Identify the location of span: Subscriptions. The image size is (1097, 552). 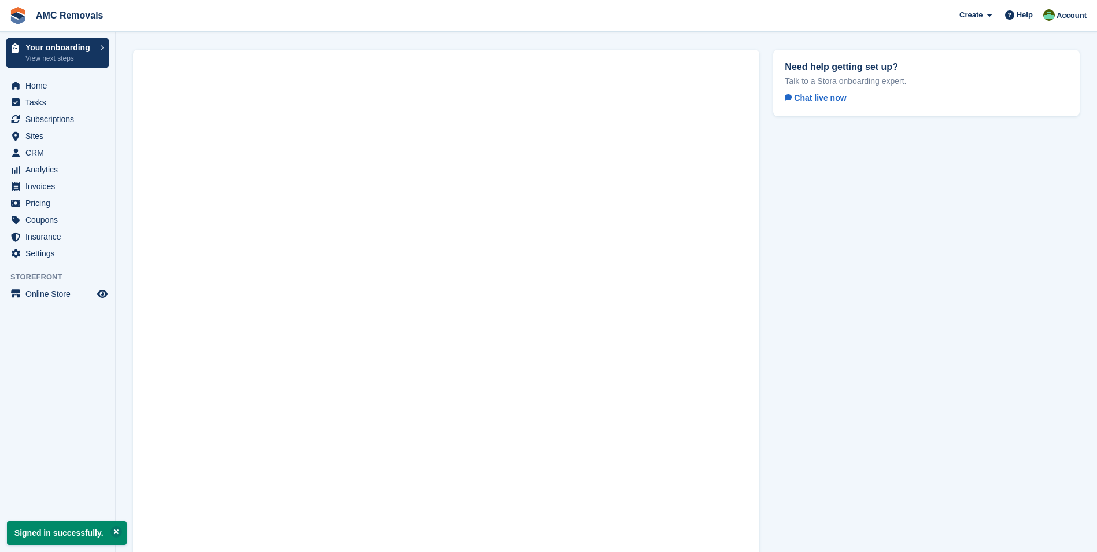
(60, 119).